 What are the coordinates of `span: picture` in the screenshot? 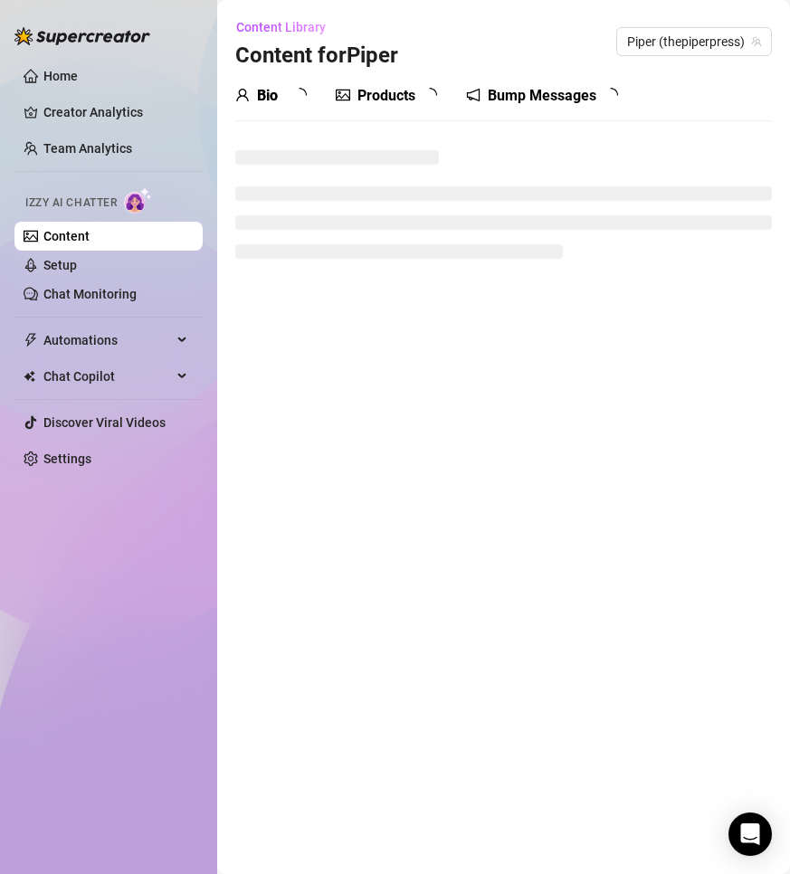 It's located at (343, 95).